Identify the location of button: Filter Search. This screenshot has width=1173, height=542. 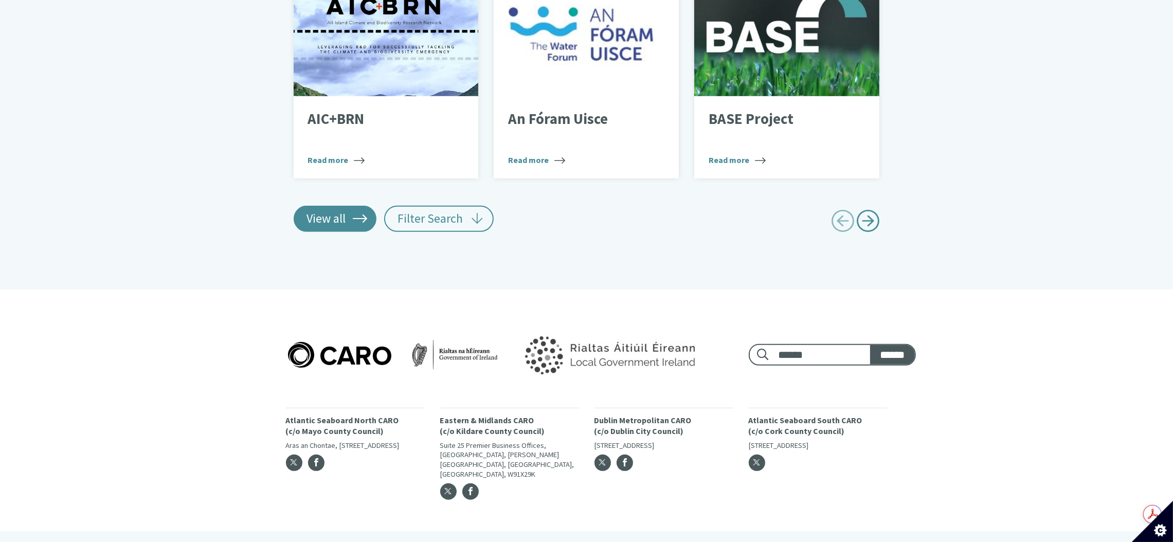
(439, 219).